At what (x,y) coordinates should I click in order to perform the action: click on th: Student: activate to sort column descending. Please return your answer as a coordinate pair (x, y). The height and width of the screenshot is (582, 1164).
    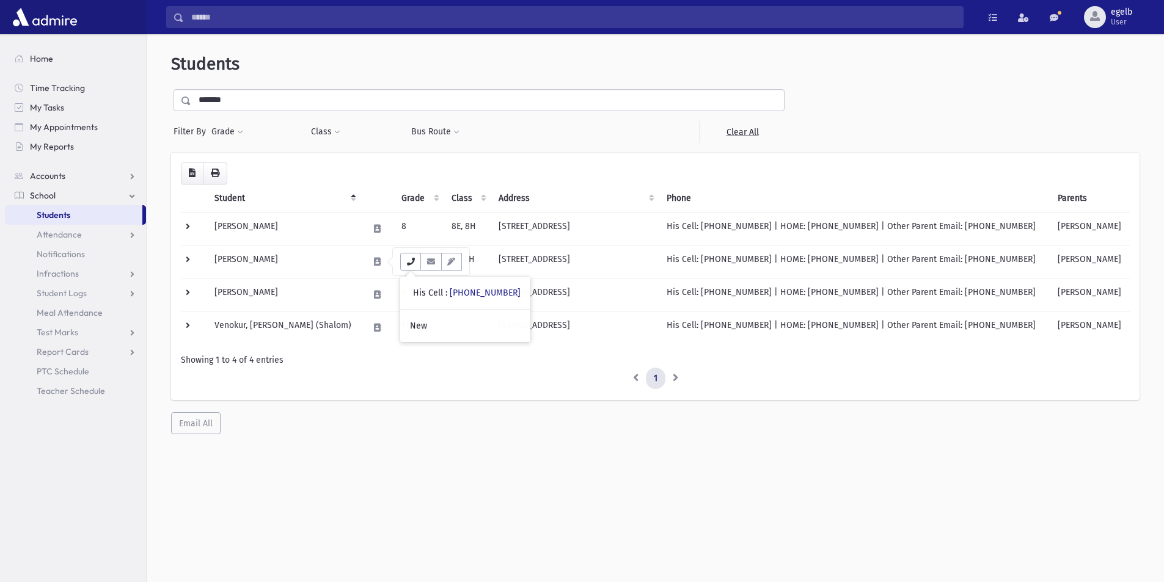
    Looking at the image, I should click on (284, 199).